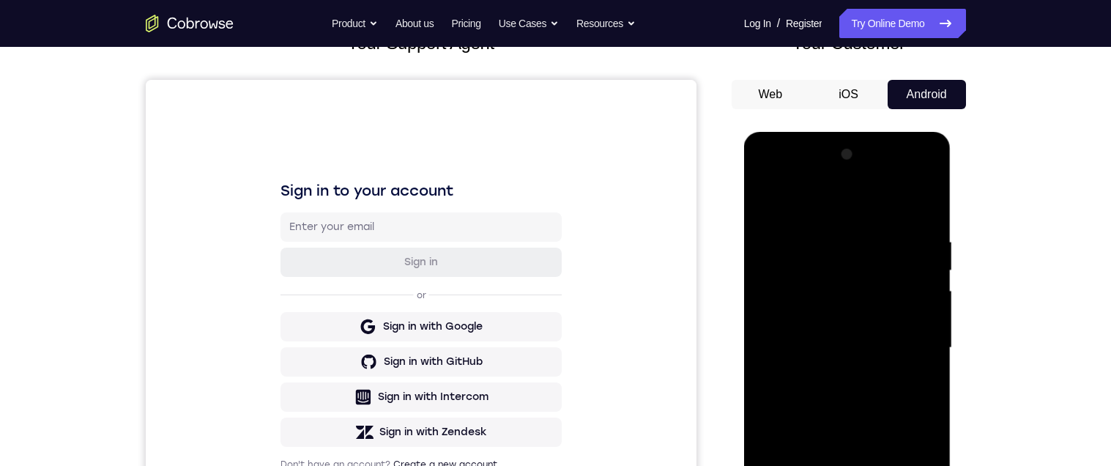 Image resolution: width=1111 pixels, height=466 pixels. What do you see at coordinates (414, 23) in the screenshot?
I see `a: About us` at bounding box center [414, 23].